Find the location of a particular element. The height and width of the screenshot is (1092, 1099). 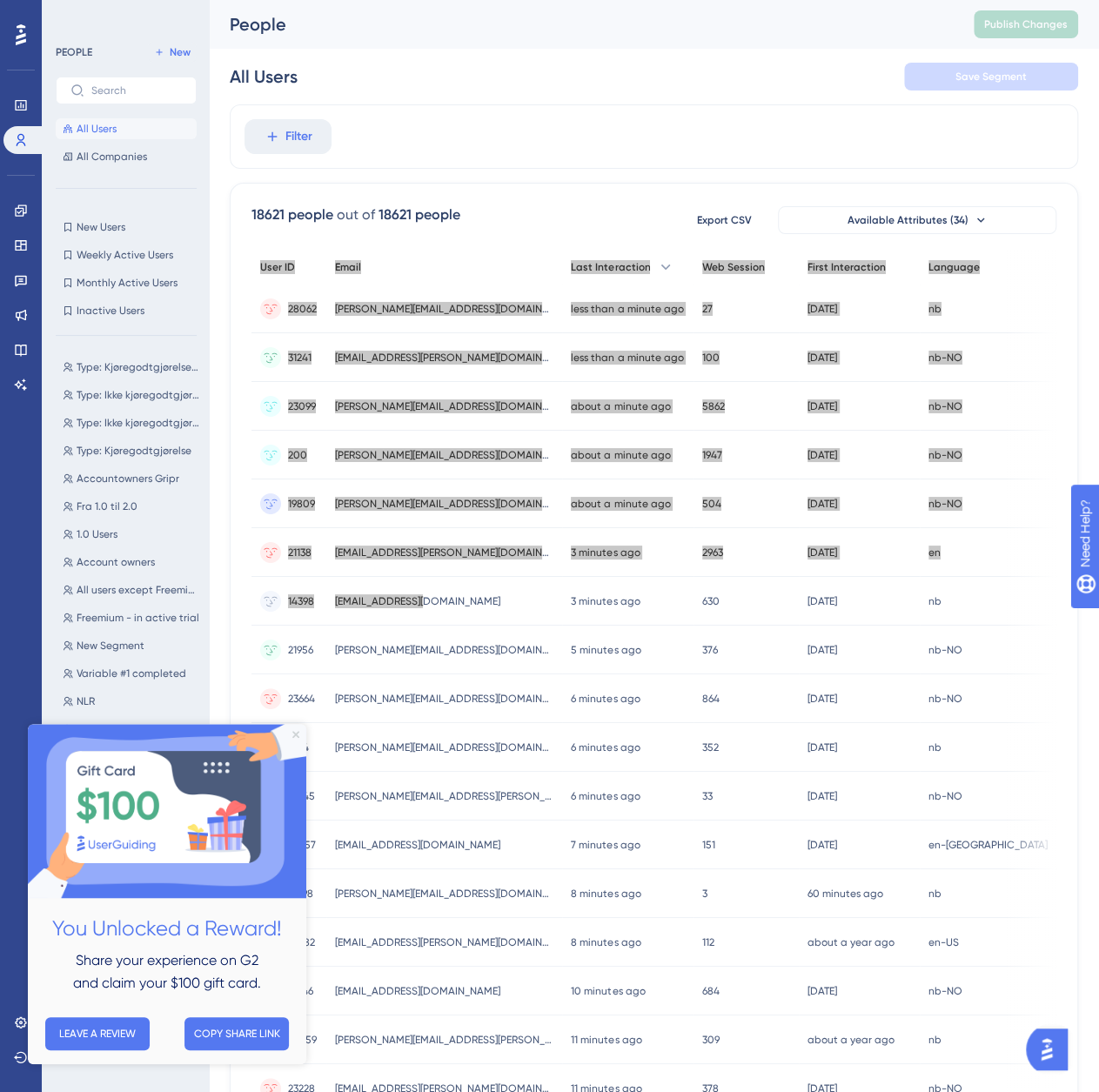

span: Type: Kjøregodtgjørelse 04/2024 is located at coordinates (138, 367).